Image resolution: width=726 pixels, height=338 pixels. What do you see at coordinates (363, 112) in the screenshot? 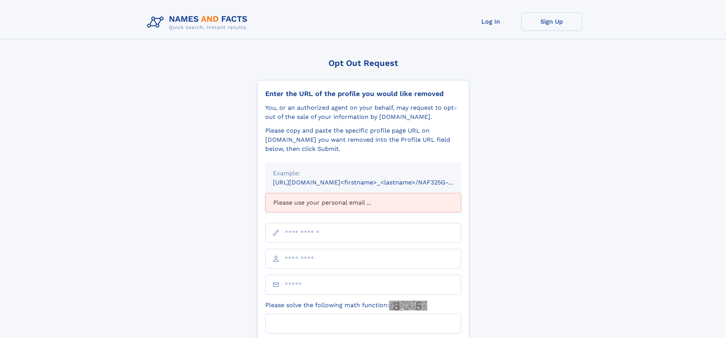
I see `div: You, or an authorized agent on your behalf, may request to opt-out of the sale of your informatio...` at bounding box center [363, 112].